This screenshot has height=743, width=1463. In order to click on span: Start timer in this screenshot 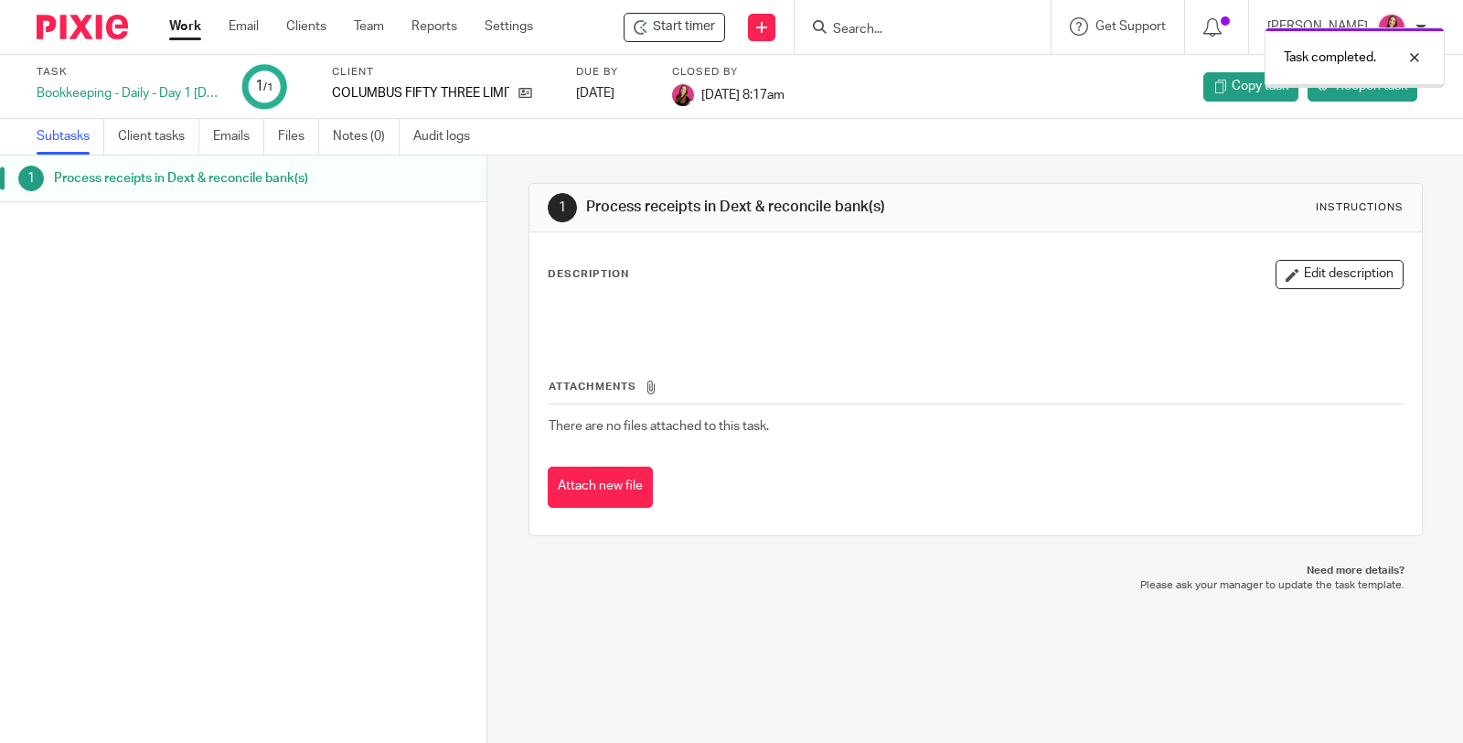, I will do `click(684, 27)`.